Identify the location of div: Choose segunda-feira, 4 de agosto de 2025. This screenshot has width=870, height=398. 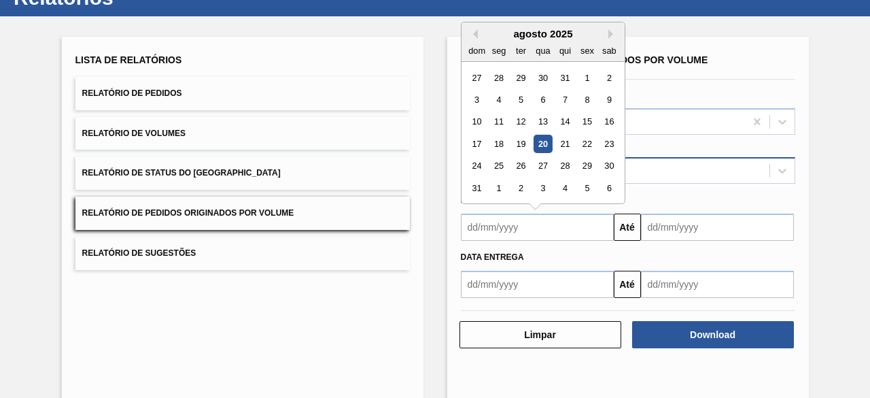
(498, 99).